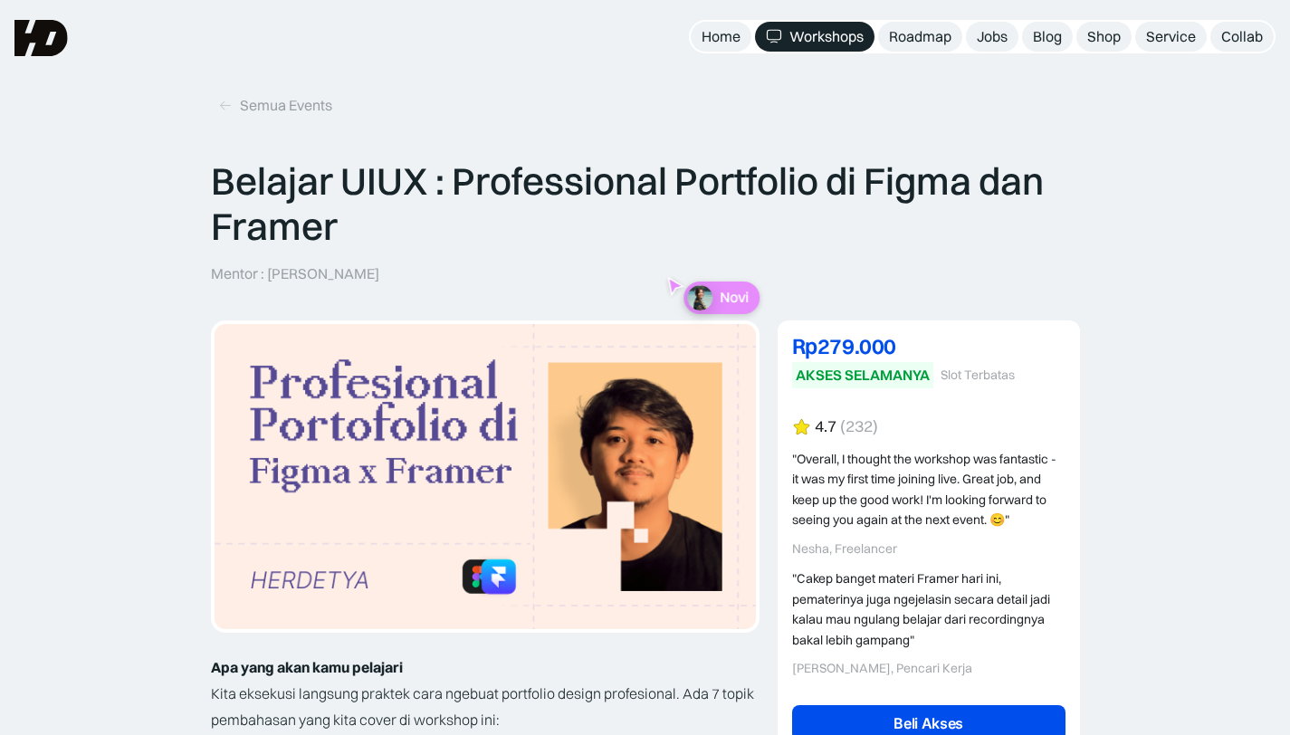 The height and width of the screenshot is (735, 1290). Describe the element at coordinates (1242, 36) in the screenshot. I see `div: Collab` at that location.